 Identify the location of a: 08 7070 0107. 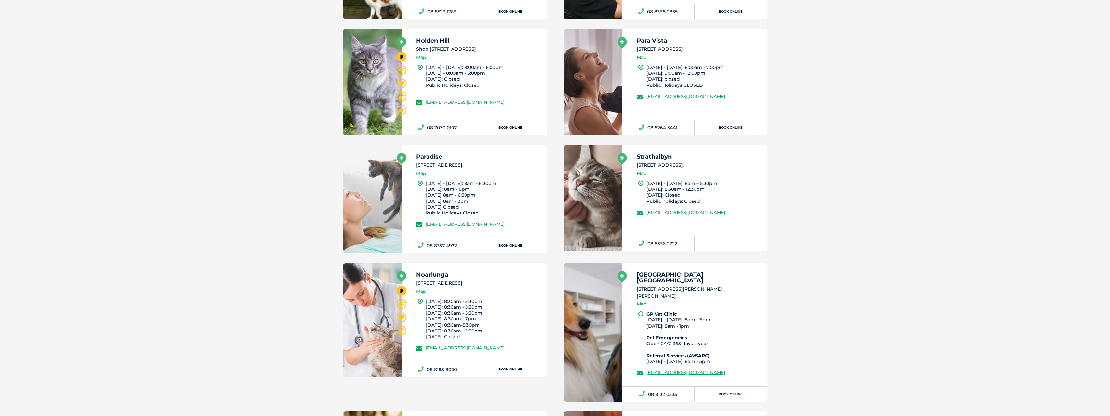
(438, 128).